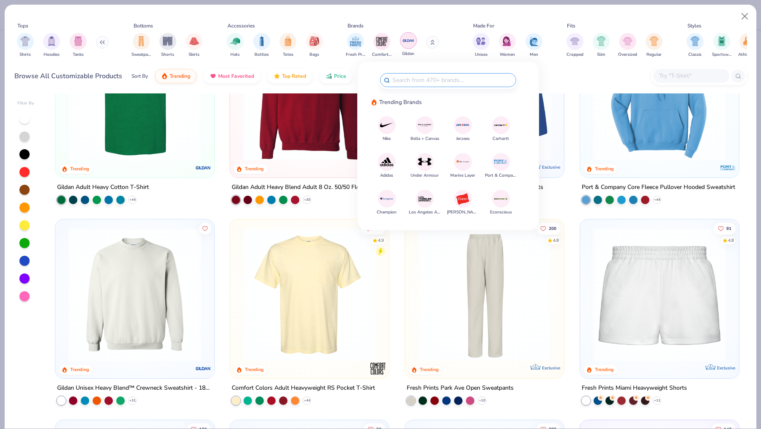 Image resolution: width=761 pixels, height=429 pixels. I want to click on div: filter for Men, so click(534, 45).